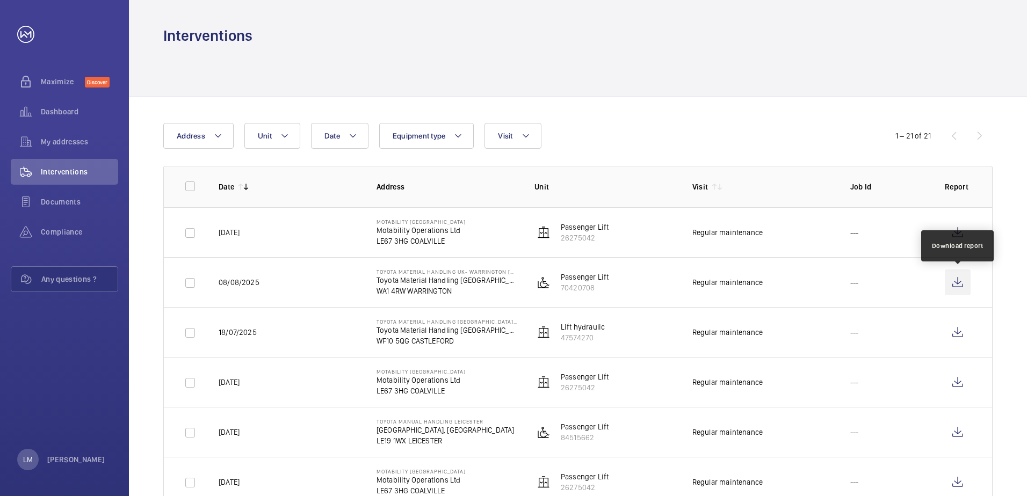 The width and height of the screenshot is (1027, 496). Describe the element at coordinates (79, 112) in the screenshot. I see `span: Dashboard` at that location.